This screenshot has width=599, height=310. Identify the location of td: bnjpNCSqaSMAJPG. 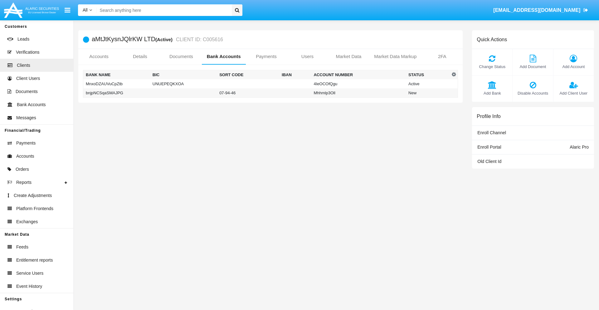
(117, 93).